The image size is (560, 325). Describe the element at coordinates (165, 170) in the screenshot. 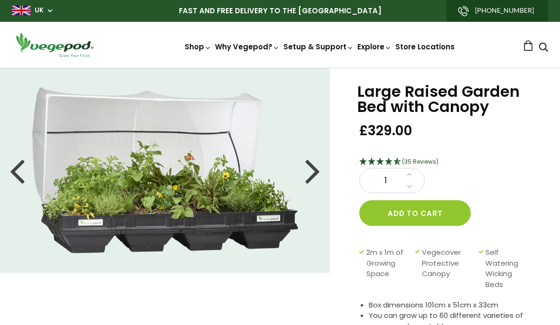

I see `img: Large Raised Garden Bed with Canopy` at that location.